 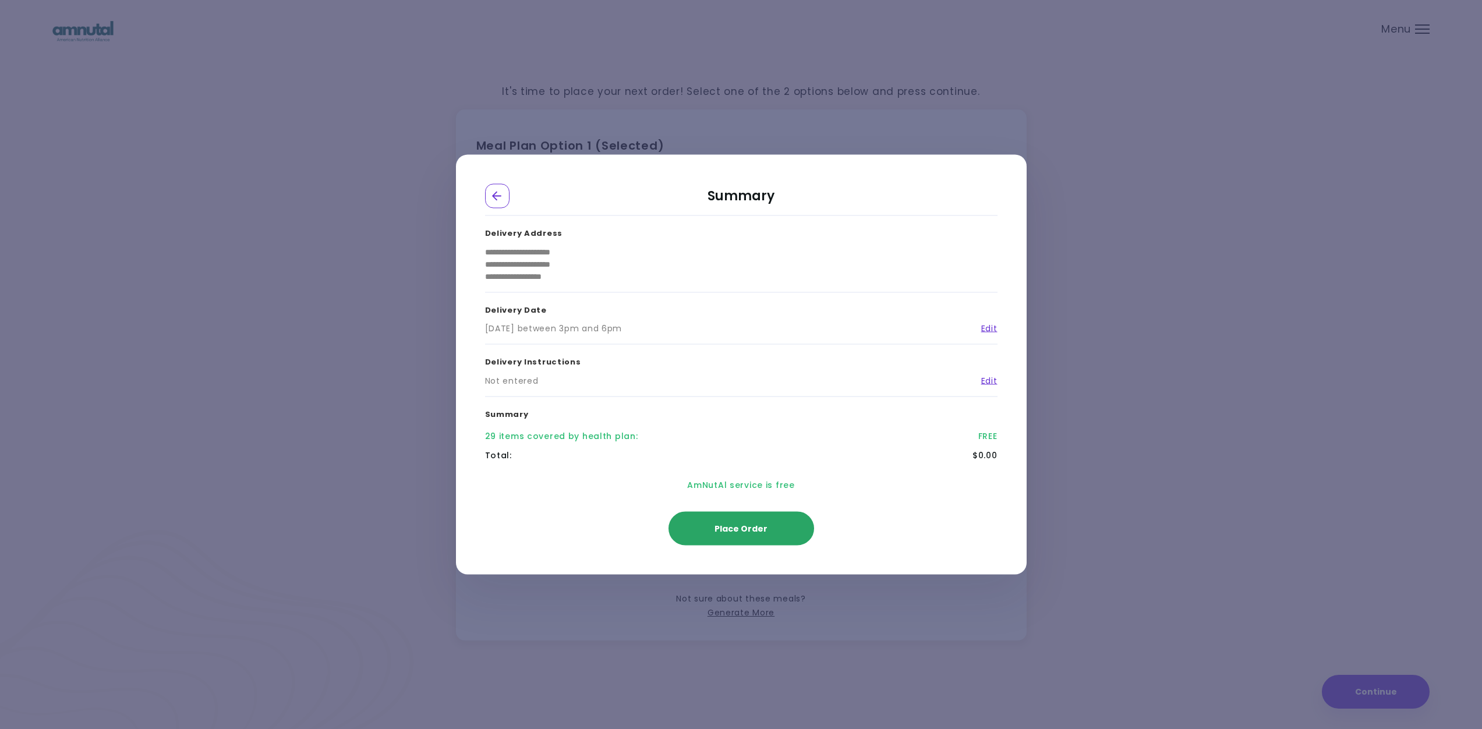 What do you see at coordinates (741, 412) in the screenshot?
I see `h3: Summary` at bounding box center [741, 412].